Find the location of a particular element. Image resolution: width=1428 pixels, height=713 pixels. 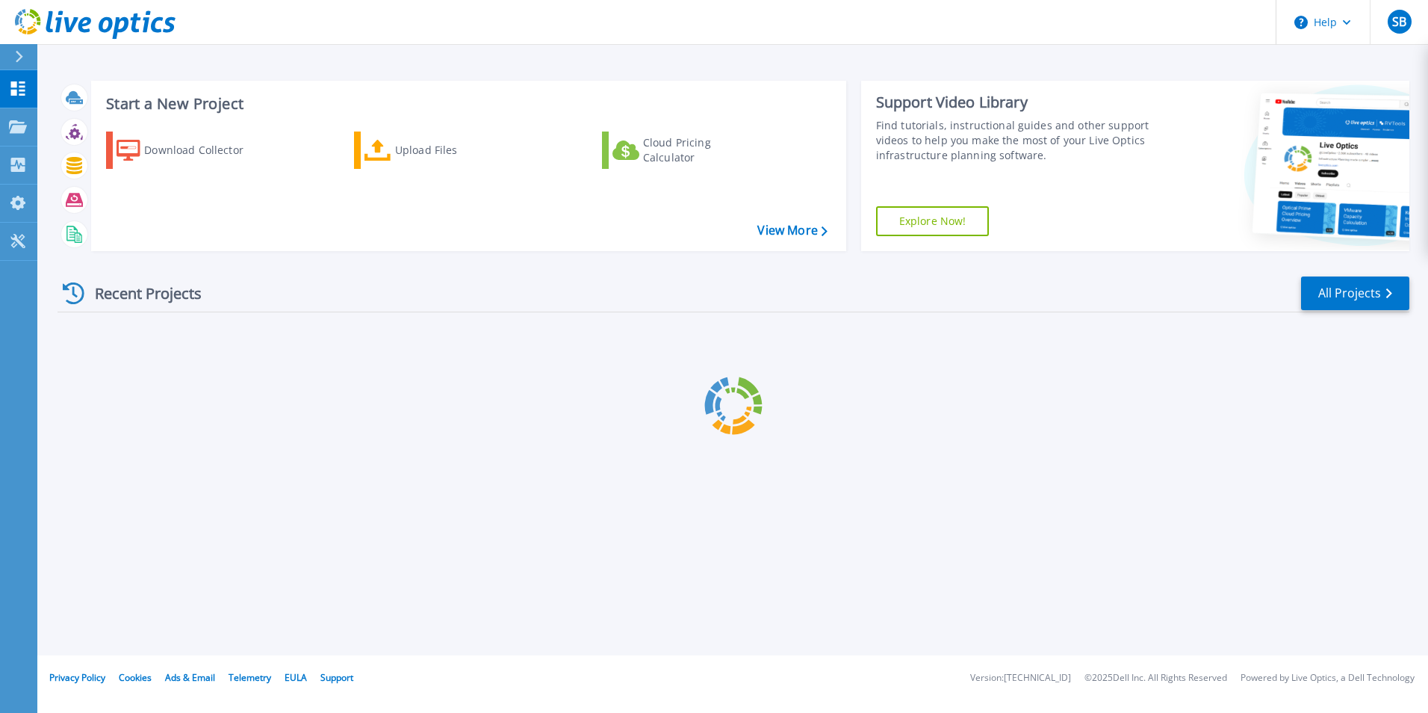

div: Recent Projects is located at coordinates (140, 293).